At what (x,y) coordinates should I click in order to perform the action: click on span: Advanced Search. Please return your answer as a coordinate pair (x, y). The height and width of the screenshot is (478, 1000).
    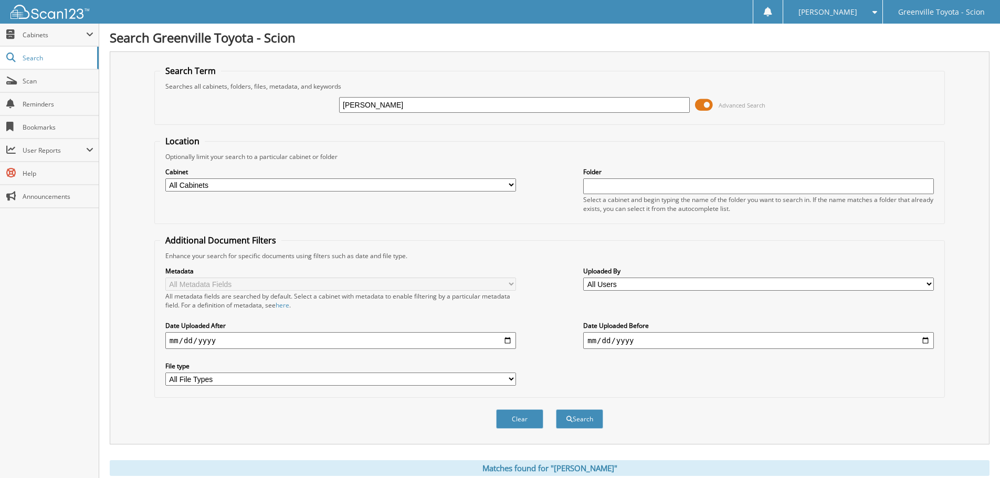
    Looking at the image, I should click on (742, 105).